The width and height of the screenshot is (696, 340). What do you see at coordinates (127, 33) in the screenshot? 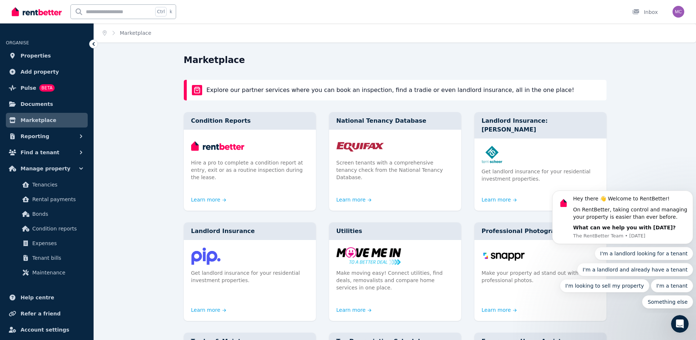
I see `nav: Breadcrumb` at bounding box center [127, 33].